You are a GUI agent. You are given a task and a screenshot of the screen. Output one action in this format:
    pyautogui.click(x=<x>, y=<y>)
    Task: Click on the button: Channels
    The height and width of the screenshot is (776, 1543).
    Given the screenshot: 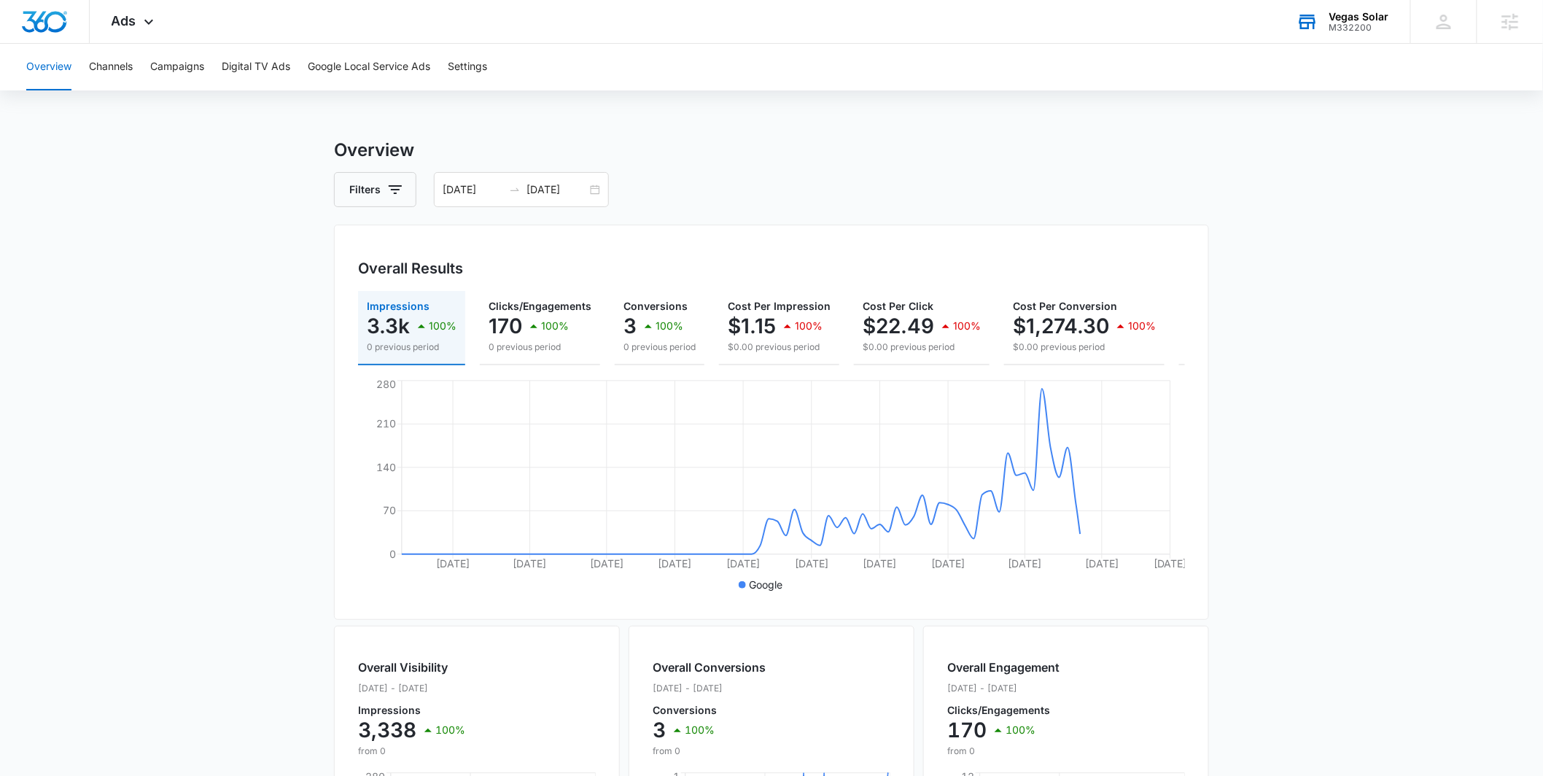 What is the action you would take?
    pyautogui.click(x=111, y=67)
    